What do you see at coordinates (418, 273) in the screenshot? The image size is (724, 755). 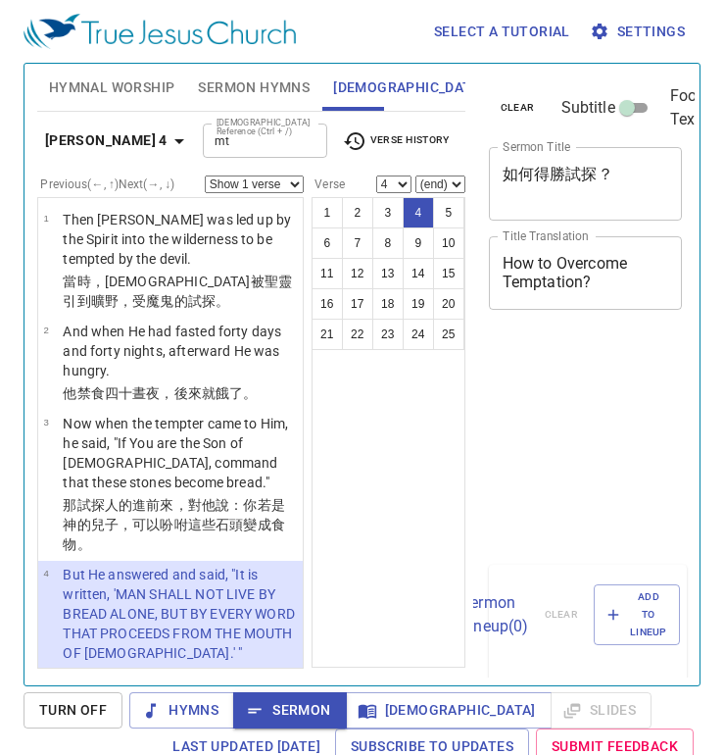 I see `button: 14` at bounding box center [418, 273].